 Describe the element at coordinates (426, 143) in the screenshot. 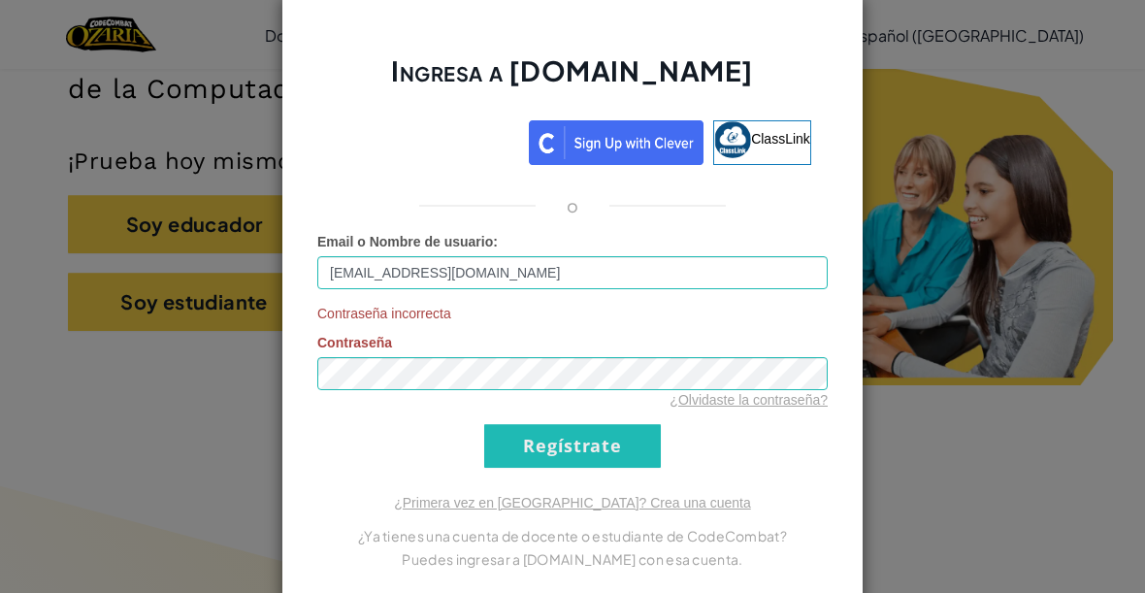

I see `a: Acceder con Google. Se abre en una pestaña nueva` at that location.